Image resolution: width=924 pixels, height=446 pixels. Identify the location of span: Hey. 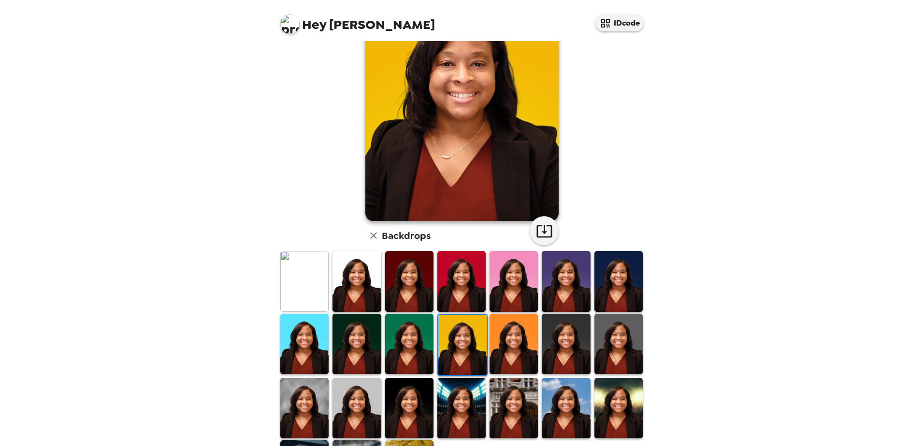
(314, 25).